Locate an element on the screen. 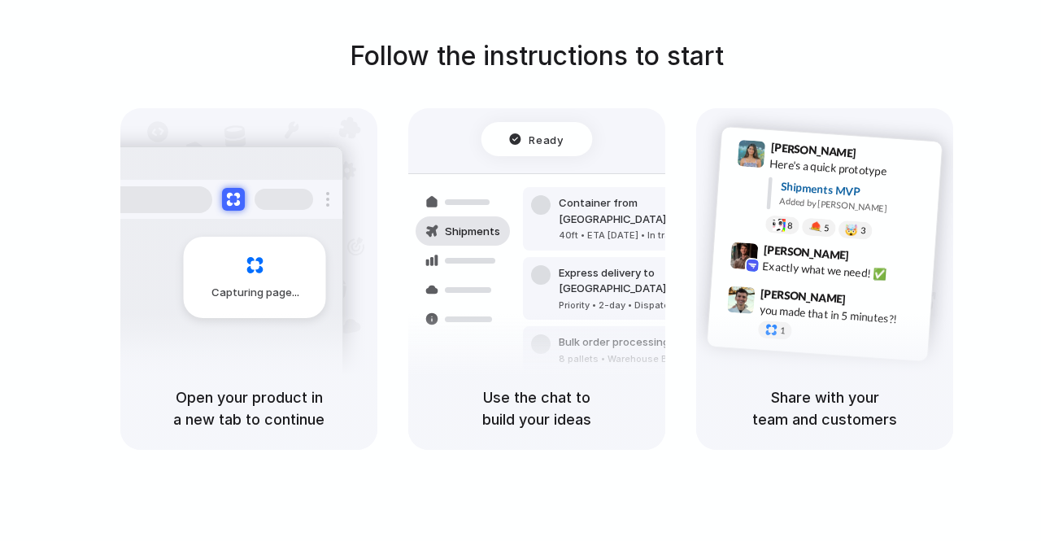  div: you made that in 5 minutes?! is located at coordinates (840, 315).